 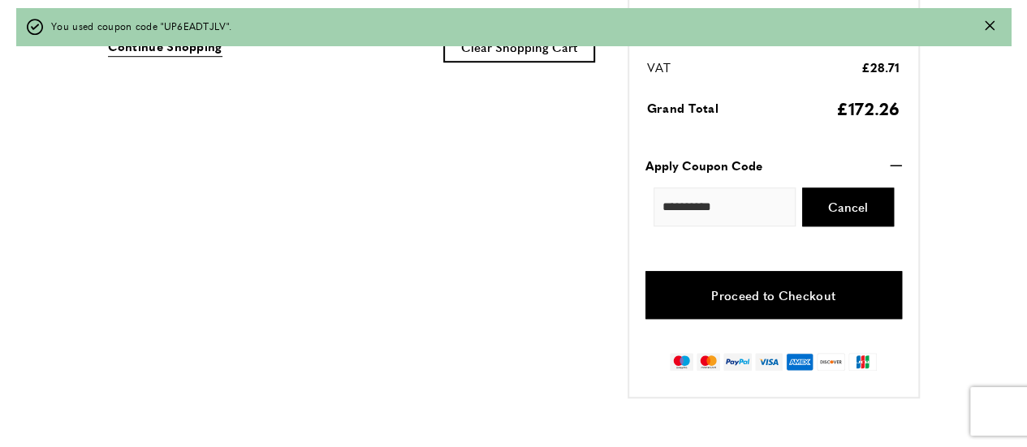 What do you see at coordinates (867, 108) in the screenshot?
I see `span: £172.26` at bounding box center [867, 108].